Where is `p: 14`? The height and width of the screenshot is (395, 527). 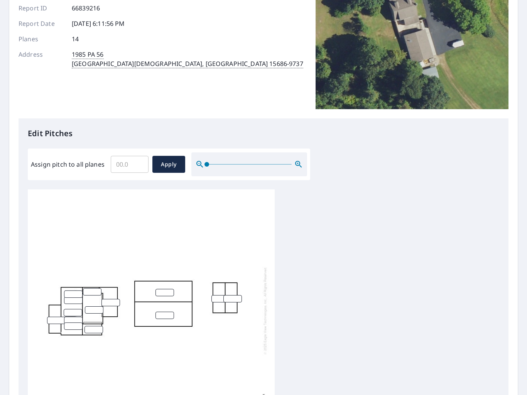
p: 14 is located at coordinates (75, 39).